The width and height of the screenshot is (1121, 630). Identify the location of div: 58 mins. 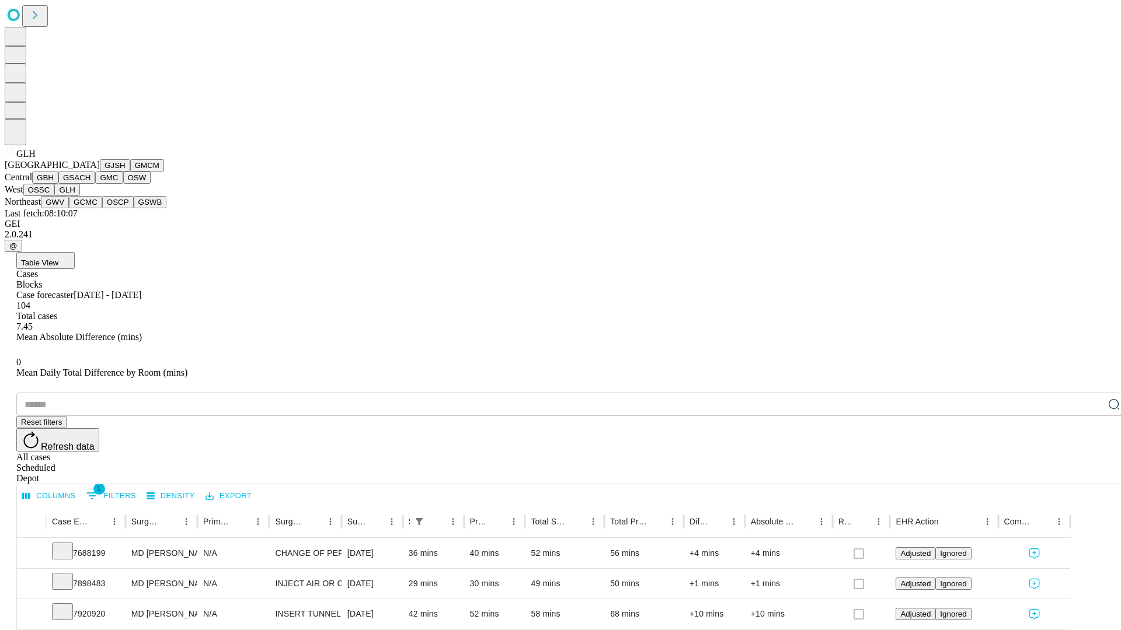
(565, 614).